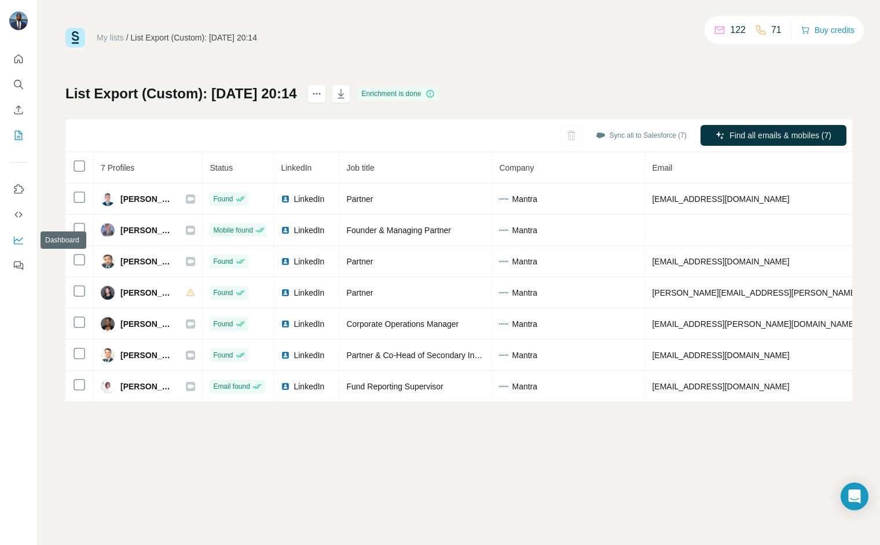 The image size is (880, 545). What do you see at coordinates (19, 189) in the screenshot?
I see `button: Use Surfe on LinkedIn` at bounding box center [19, 189].